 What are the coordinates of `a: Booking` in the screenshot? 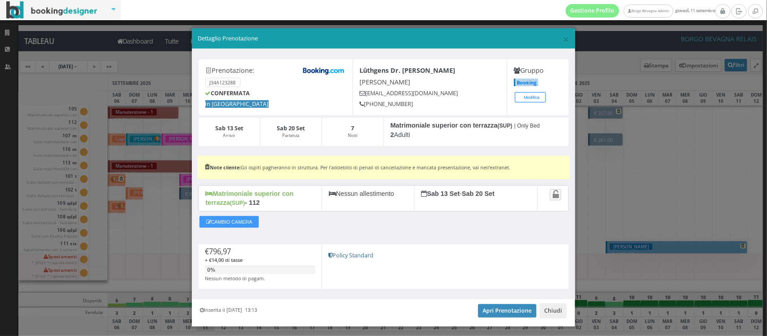 It's located at (526, 82).